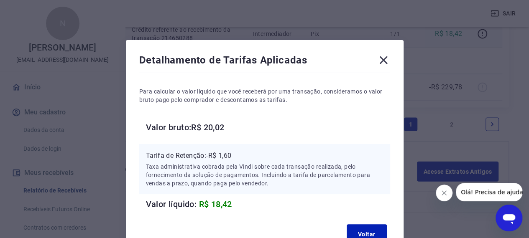 This screenshot has height=238, width=529. What do you see at coordinates (265, 175) in the screenshot?
I see `p: Taxa administrativa cobrada pela Vindi sobre cada transação realizada, pelo fornecimento da soluç...` at bounding box center [265, 175].